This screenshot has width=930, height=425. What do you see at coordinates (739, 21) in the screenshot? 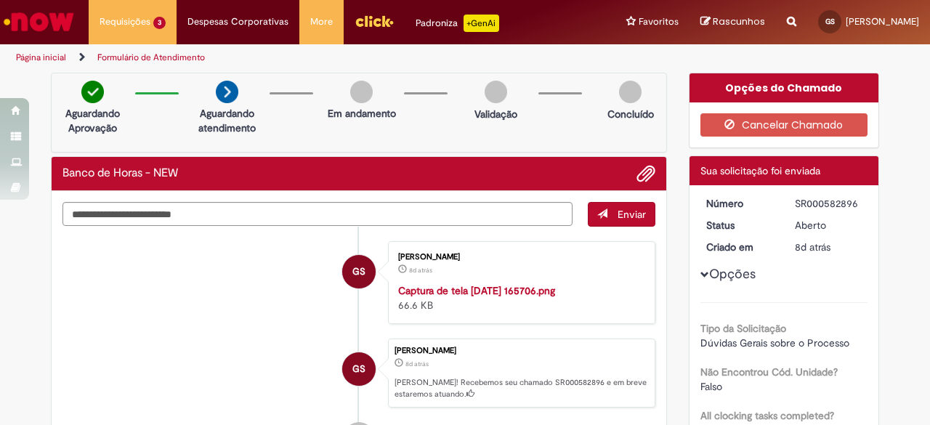
I see `span: Rascunhos` at bounding box center [739, 21].